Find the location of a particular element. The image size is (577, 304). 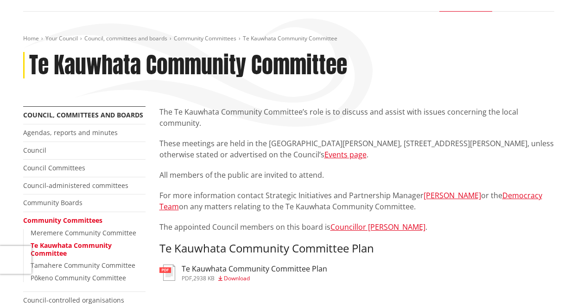

span: Te Kauwhata Community Committee is located at coordinates (290, 38).